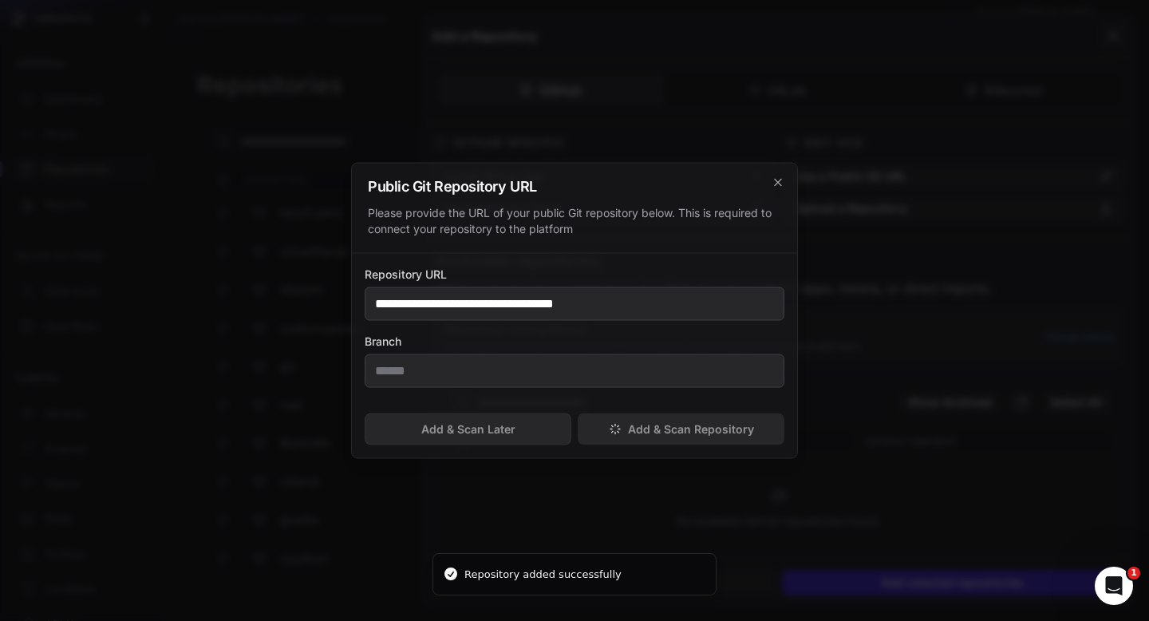 Image resolution: width=1149 pixels, height=621 pixels. I want to click on label: Repository URL, so click(574, 274).